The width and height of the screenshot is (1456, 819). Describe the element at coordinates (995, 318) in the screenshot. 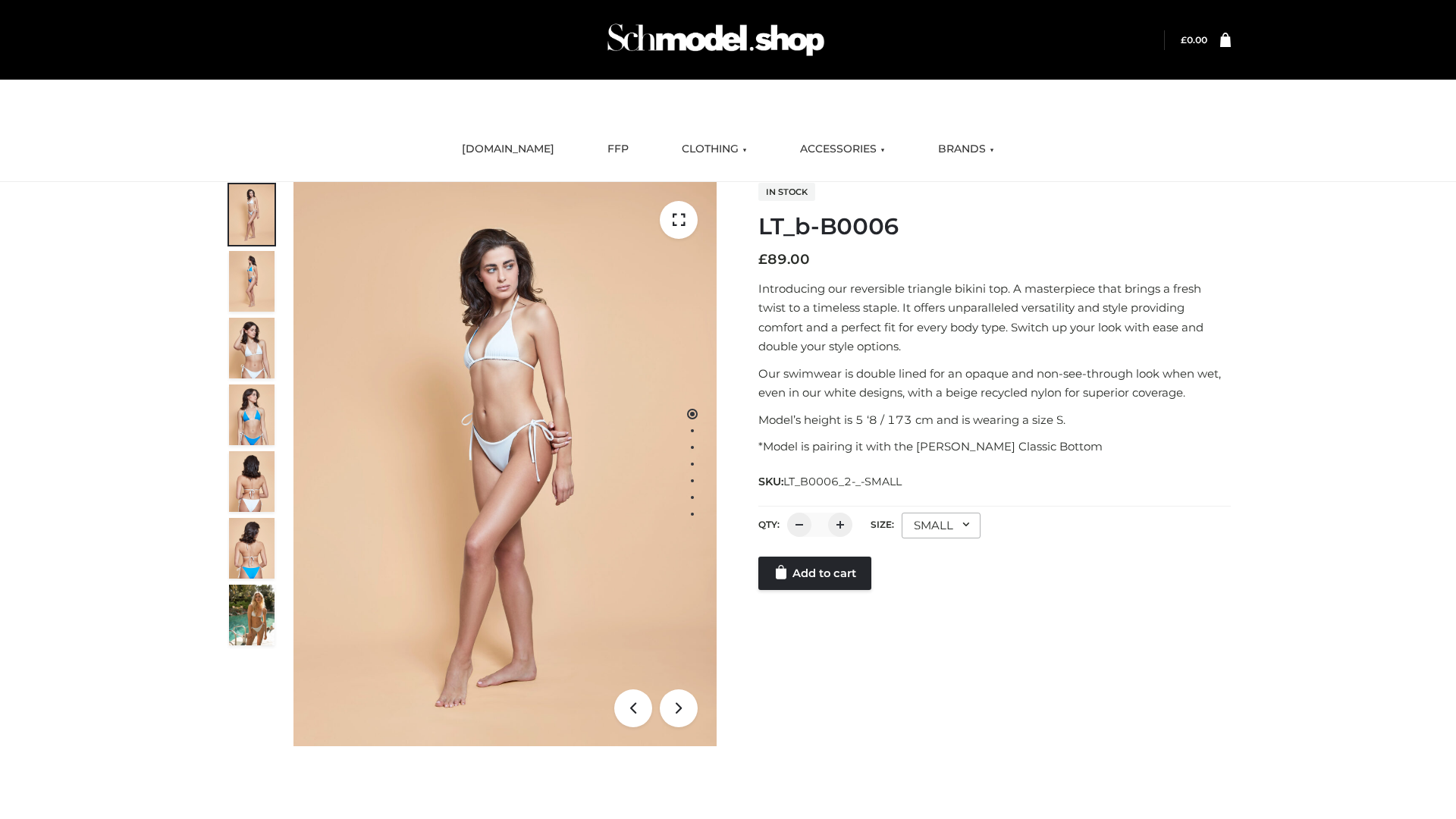

I see `p: Introducing our reversible triangle bikini top. A masterpiece that brings a fresh twist to a time...` at that location.